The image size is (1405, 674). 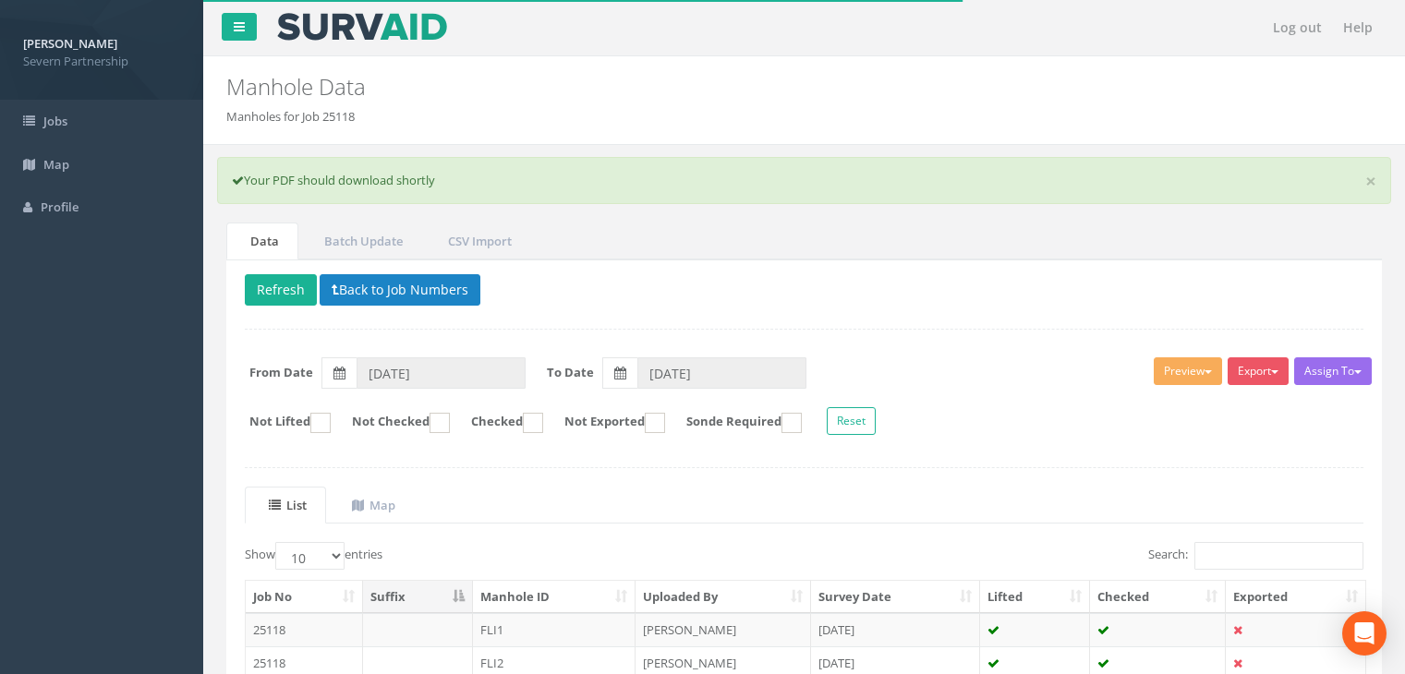 I want to click on label: To Date, so click(x=570, y=372).